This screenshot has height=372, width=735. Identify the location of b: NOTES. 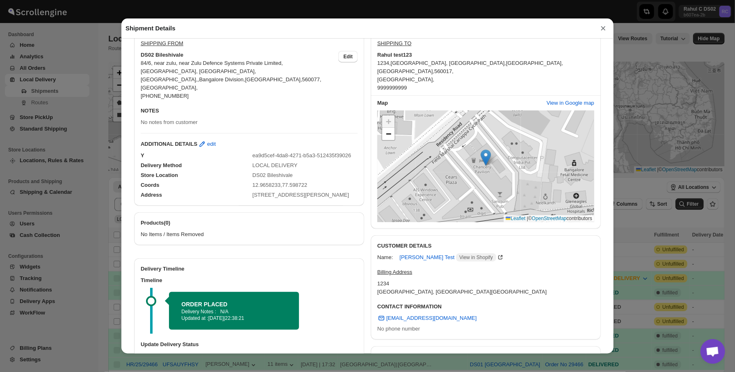
(150, 110).